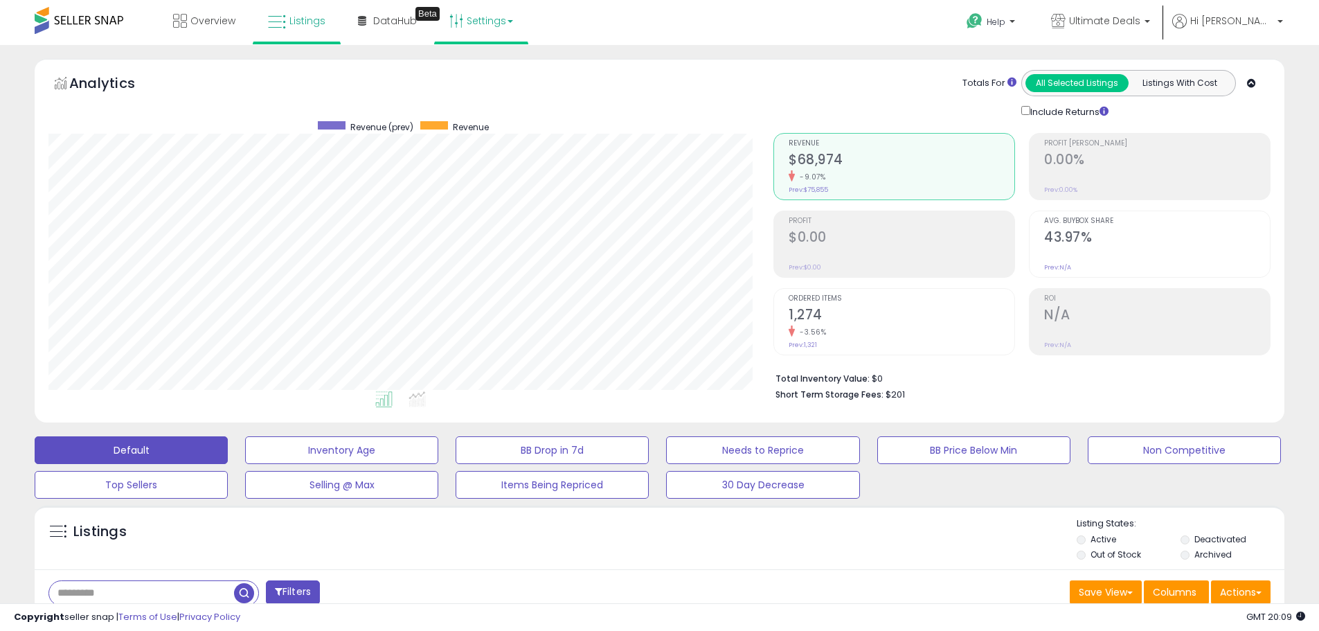  I want to click on button: Selling @ Max, so click(341, 485).